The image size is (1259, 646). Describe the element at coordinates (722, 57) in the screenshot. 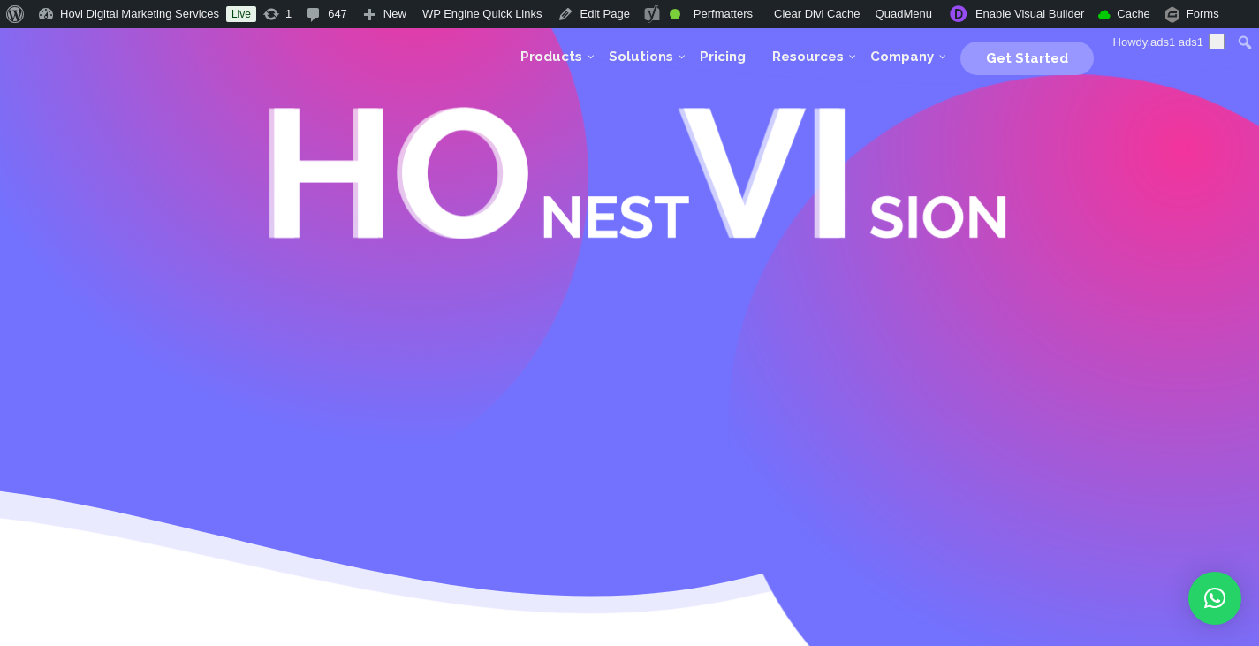

I see `a: Pricing` at that location.